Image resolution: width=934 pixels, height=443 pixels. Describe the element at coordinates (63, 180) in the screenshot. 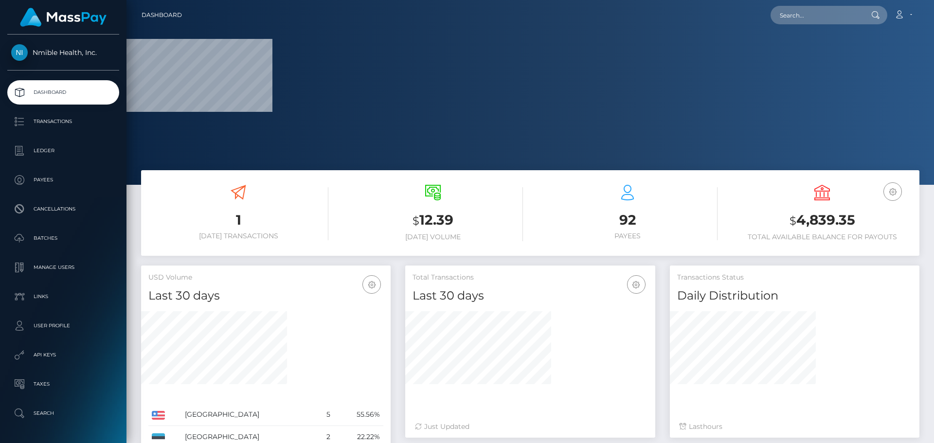

I see `p: Payees` at that location.